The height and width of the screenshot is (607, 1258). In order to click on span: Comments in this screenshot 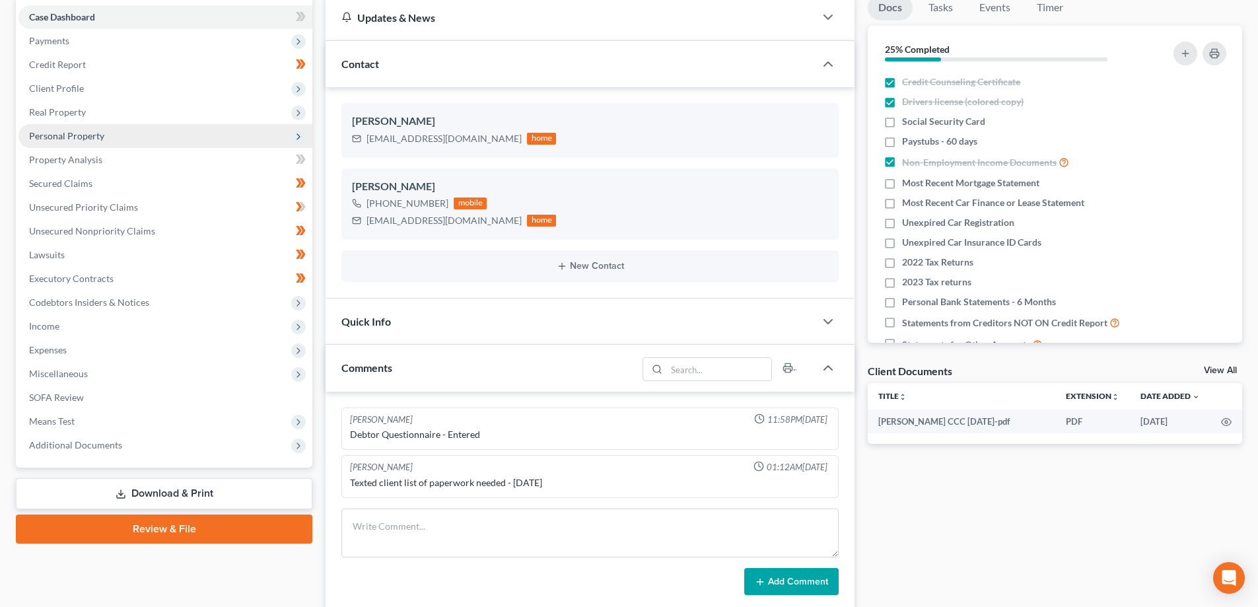, I will do `click(366, 367)`.